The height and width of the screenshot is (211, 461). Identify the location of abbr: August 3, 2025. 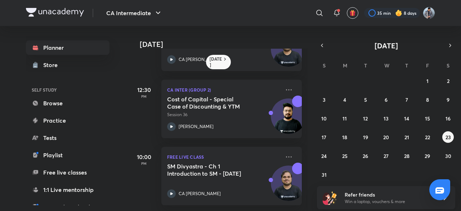
(324, 99).